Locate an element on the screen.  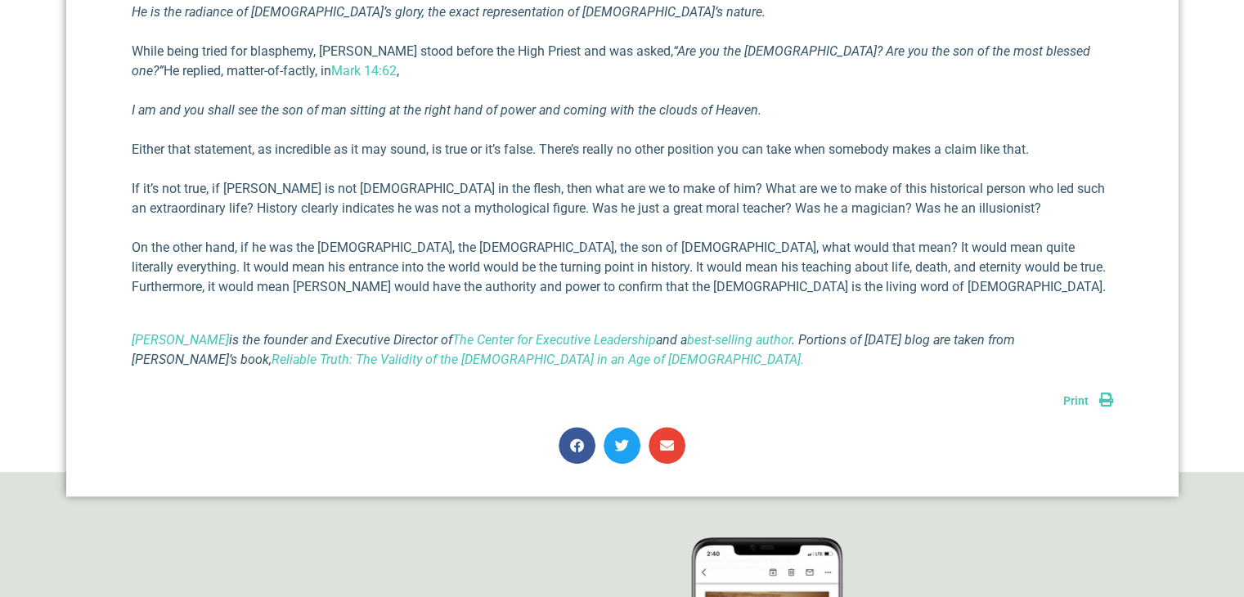
em: I am and you shall see the son of man sitting at the right hand of power and coming with the clou... is located at coordinates (447, 110).